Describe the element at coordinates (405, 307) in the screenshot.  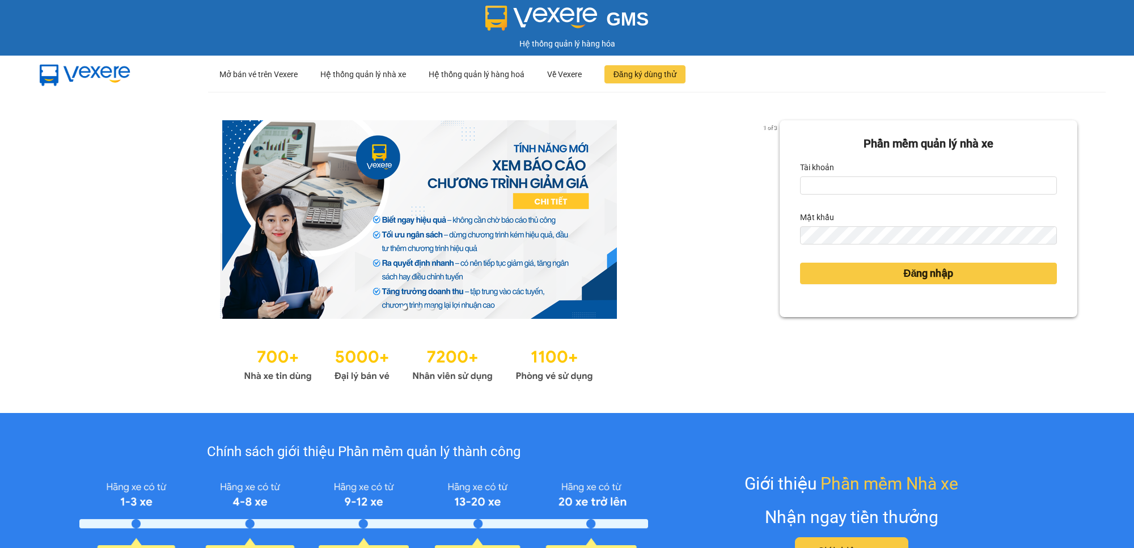
I see `li: slide item 1` at that location.